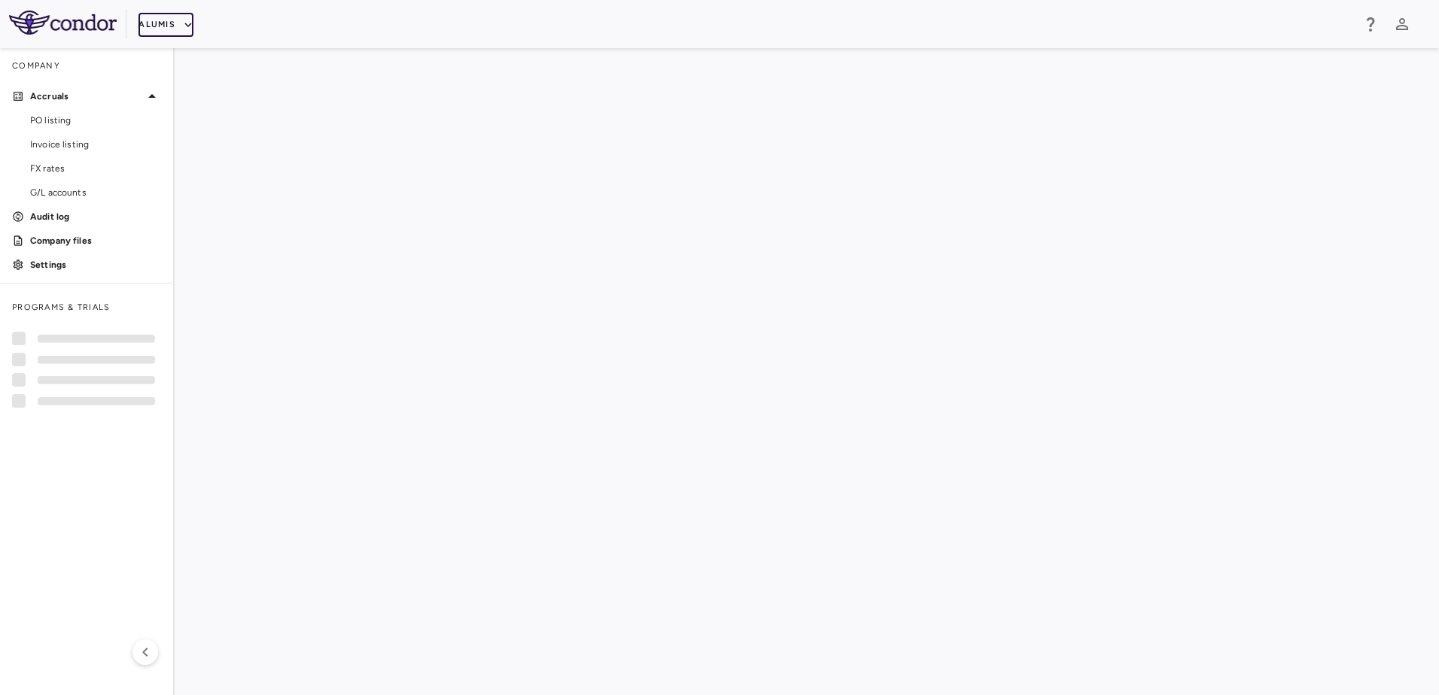 The height and width of the screenshot is (695, 1439). I want to click on p: Company files, so click(96, 241).